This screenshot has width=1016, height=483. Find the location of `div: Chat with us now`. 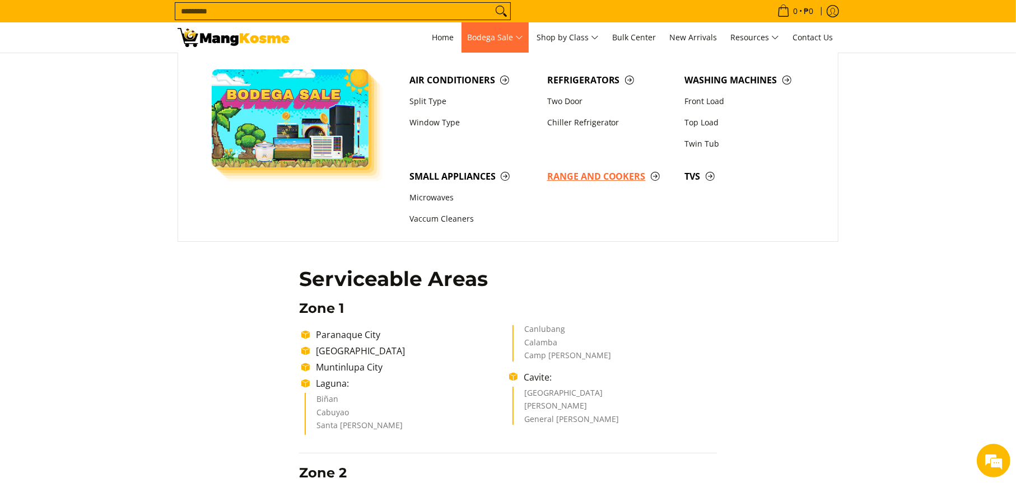

div: Chat with us now is located at coordinates (123, 70).